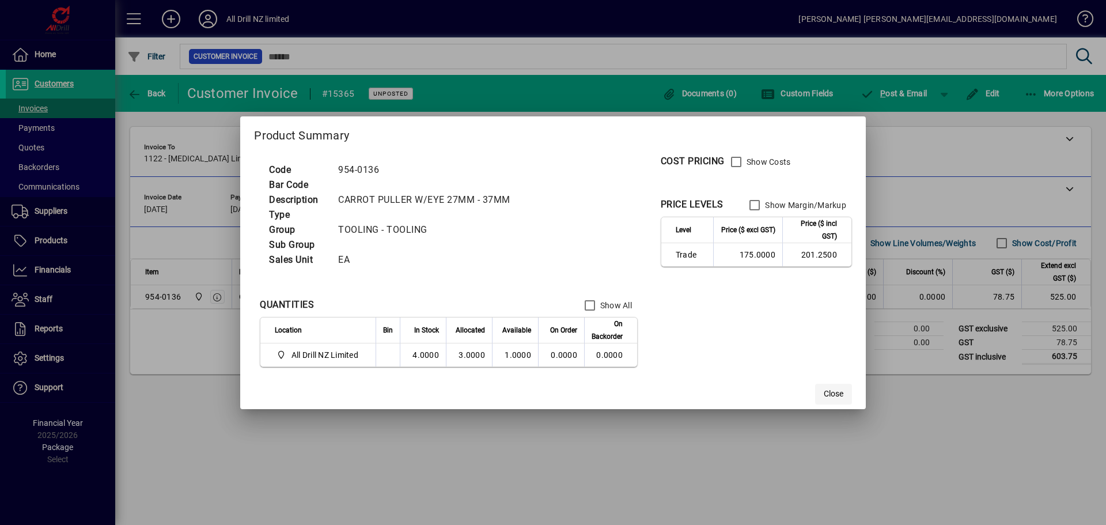 The height and width of the screenshot is (525, 1106). Describe the element at coordinates (748, 230) in the screenshot. I see `span: Price ($ excl GST)` at that location.